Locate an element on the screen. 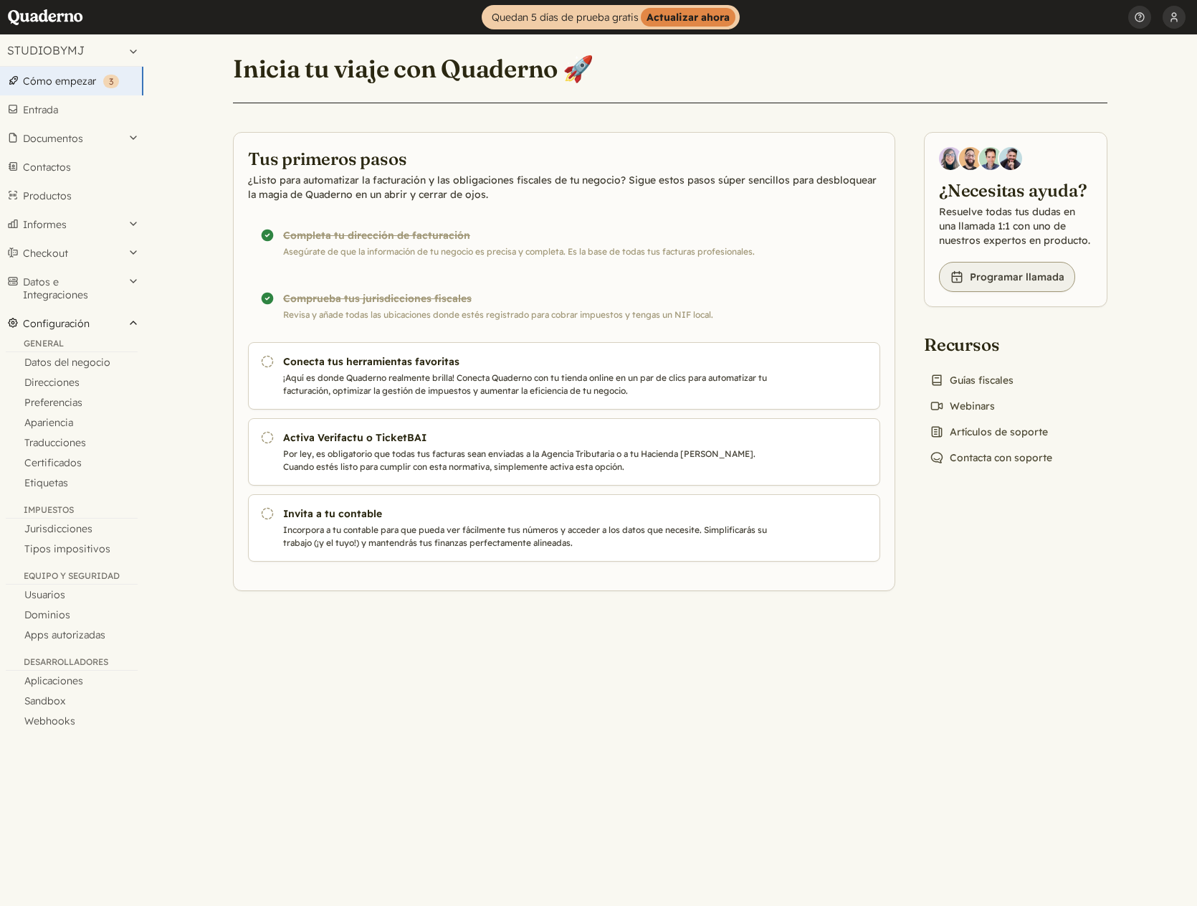 The image size is (1197, 906). strong: Actualizar ahora is located at coordinates (688, 17).